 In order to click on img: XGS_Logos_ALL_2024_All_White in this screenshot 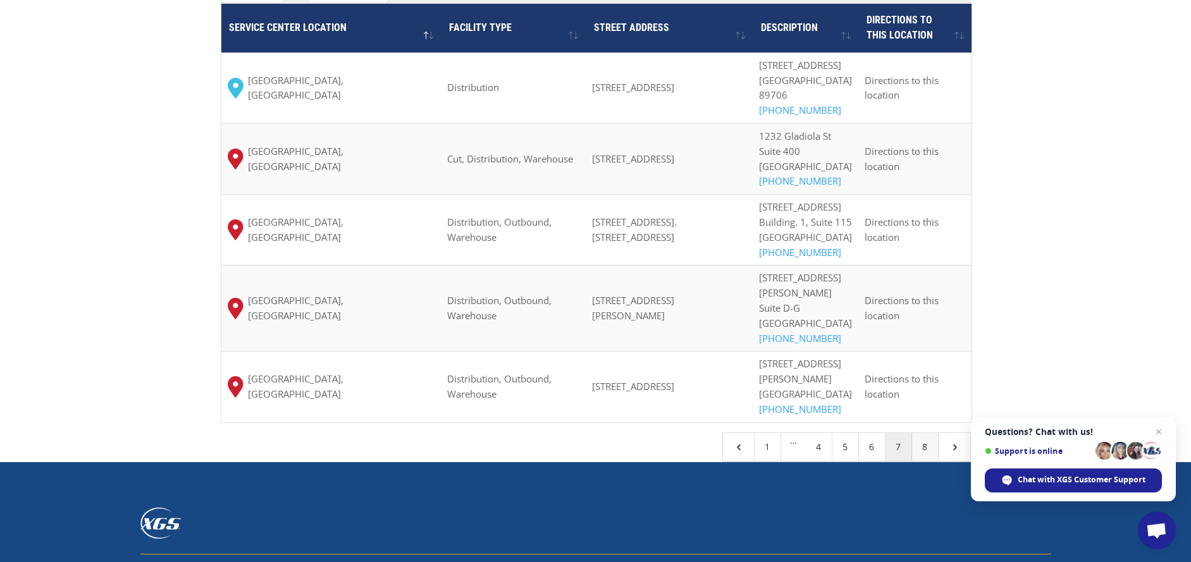, I will do `click(161, 523)`.